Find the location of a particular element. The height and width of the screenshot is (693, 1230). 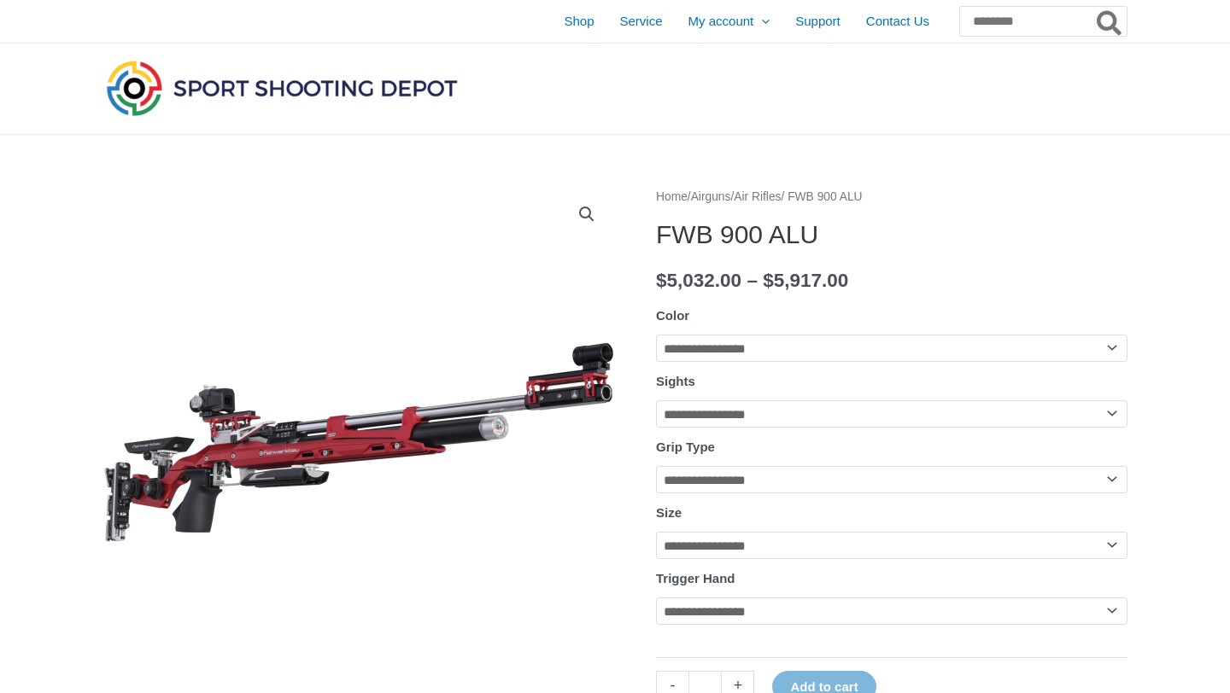

a: Airguns is located at coordinates (710, 196).